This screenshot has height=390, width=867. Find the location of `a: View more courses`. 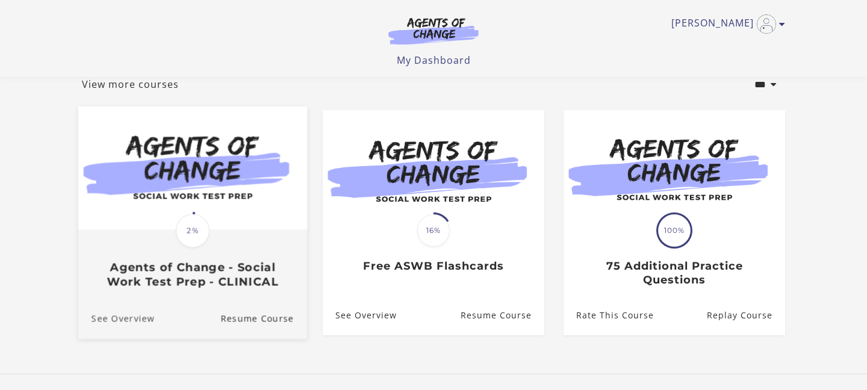

a: View more courses is located at coordinates (130, 84).